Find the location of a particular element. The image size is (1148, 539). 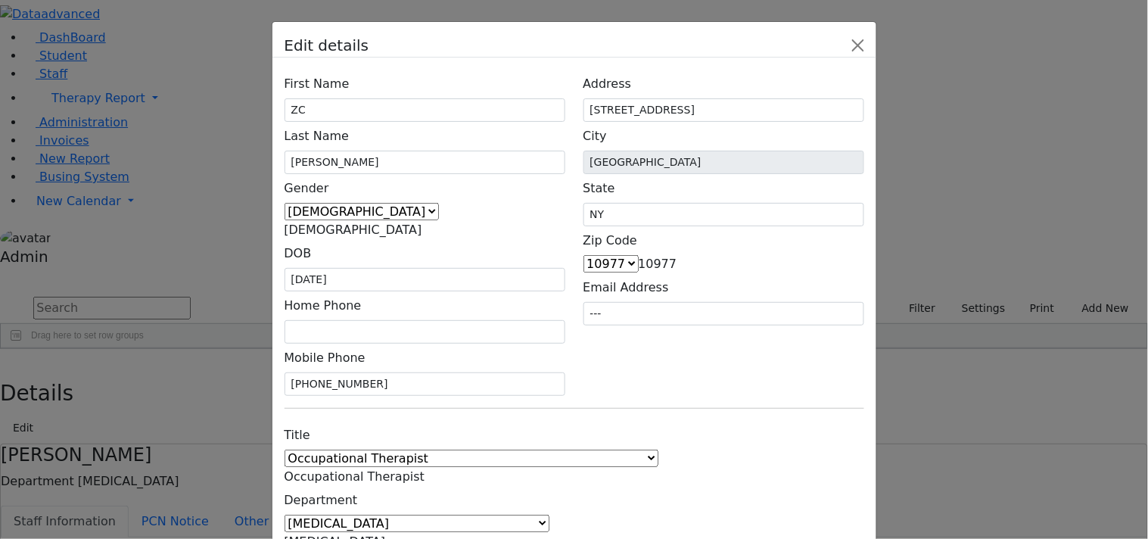

span: 10977 is located at coordinates (658, 263).